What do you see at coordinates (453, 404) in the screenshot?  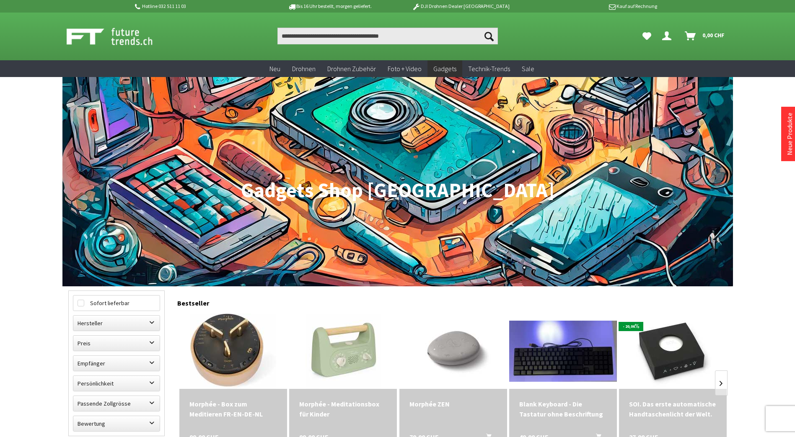 I see `div: Morphée ZEN` at bounding box center [453, 404].